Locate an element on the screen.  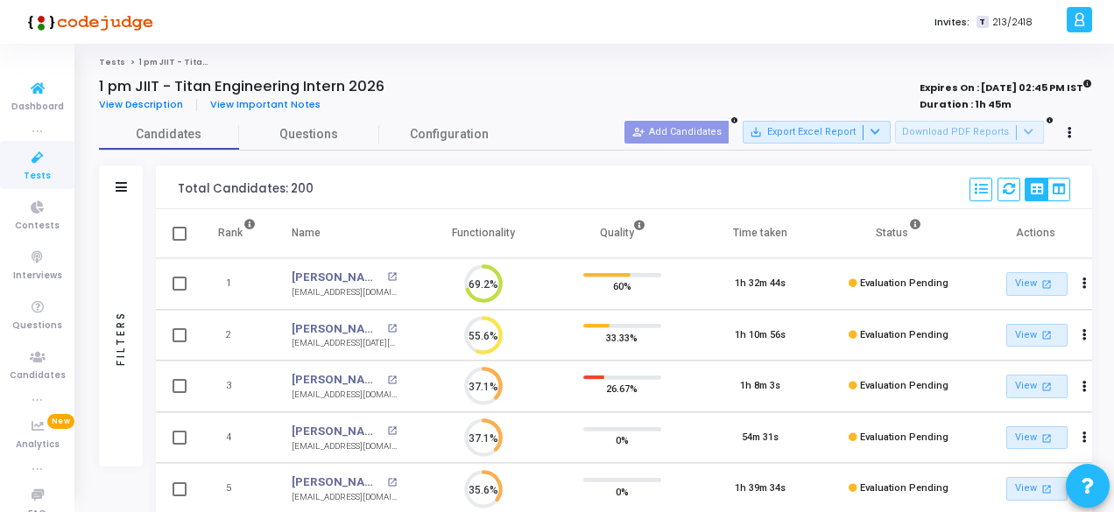
div: 54m 31s is located at coordinates (760, 438).